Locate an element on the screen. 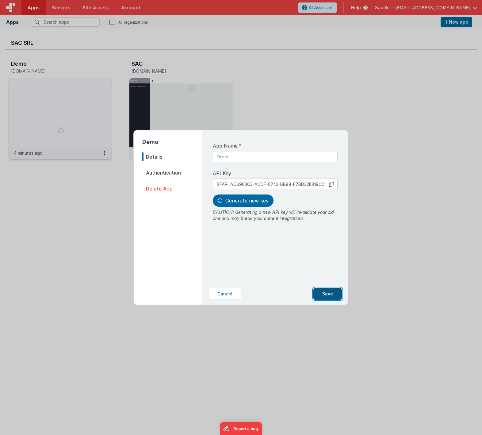 The height and width of the screenshot is (435, 482). p: CAUTION: Generating a new API key will invalidate your old one and may break your current integra... is located at coordinates (275, 215).